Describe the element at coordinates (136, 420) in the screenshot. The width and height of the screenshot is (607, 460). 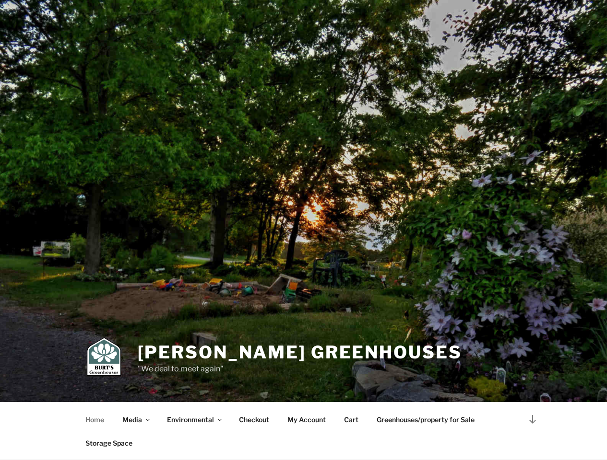
I see `a: Media` at that location.